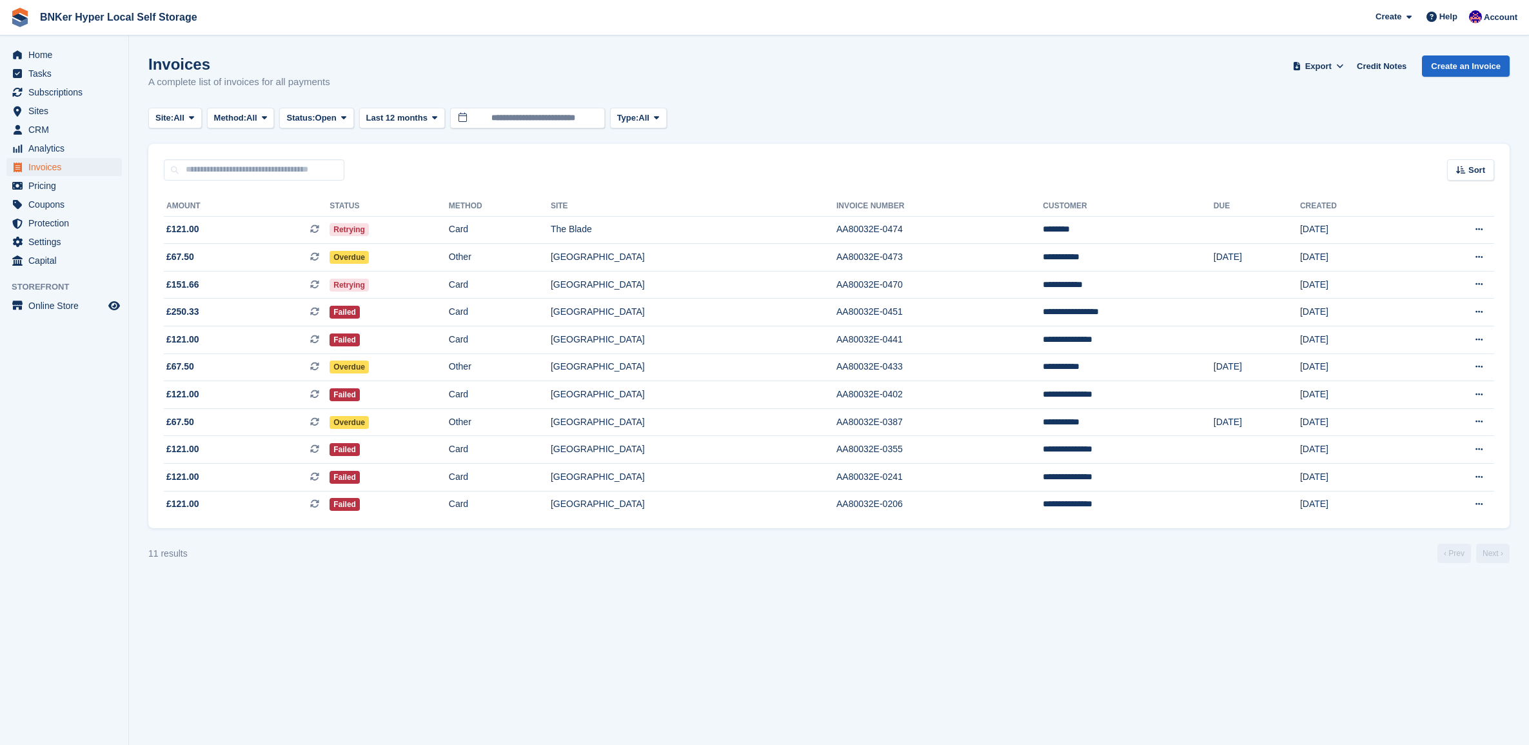  Describe the element at coordinates (940, 312) in the screenshot. I see `td: AA80032E-0451` at that location.